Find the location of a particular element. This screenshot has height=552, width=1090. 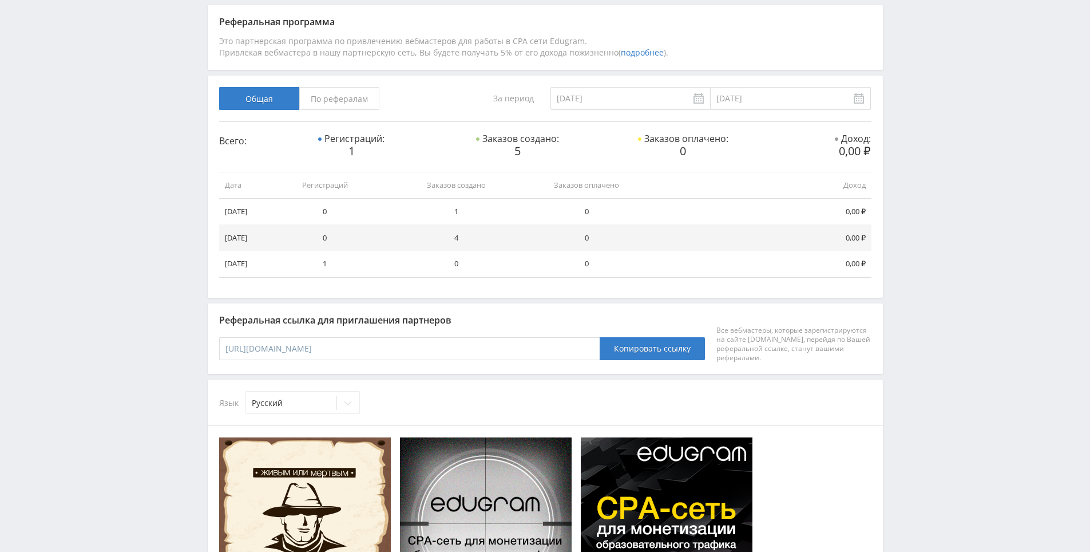

div: За период is located at coordinates (490, 98).